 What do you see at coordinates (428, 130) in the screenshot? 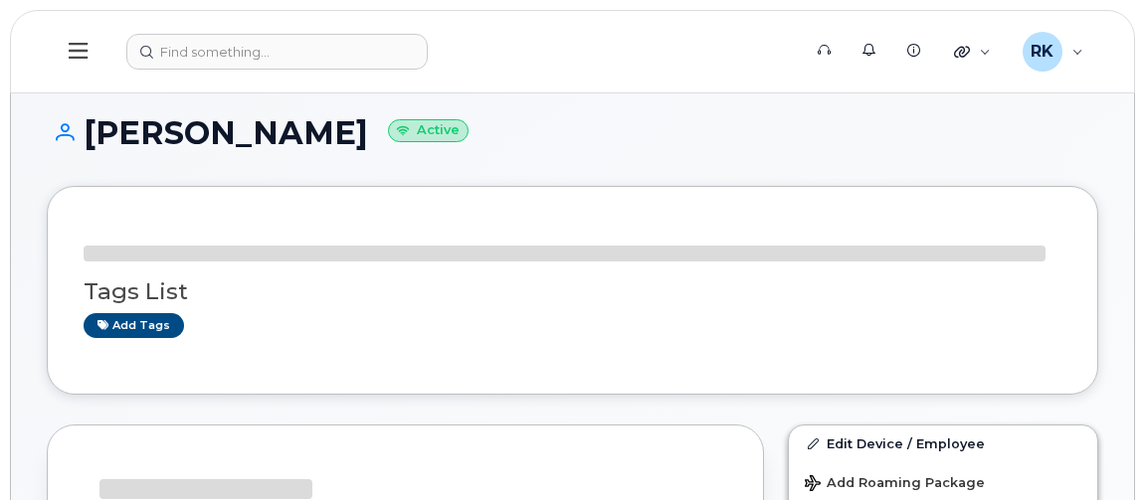
I see `small: Active` at bounding box center [428, 130].